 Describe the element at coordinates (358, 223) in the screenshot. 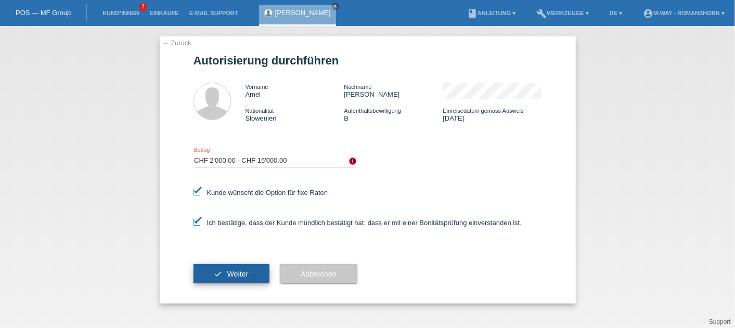

I see `label: Ich bestätige, dass der Kunde mündlich bestätigt hat, dass er mit einer Bonitätsprüfung einversta...` at that location.